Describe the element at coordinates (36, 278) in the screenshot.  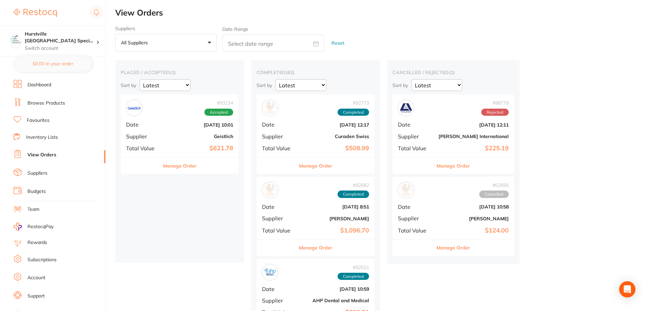
I see `a: Account` at that location.